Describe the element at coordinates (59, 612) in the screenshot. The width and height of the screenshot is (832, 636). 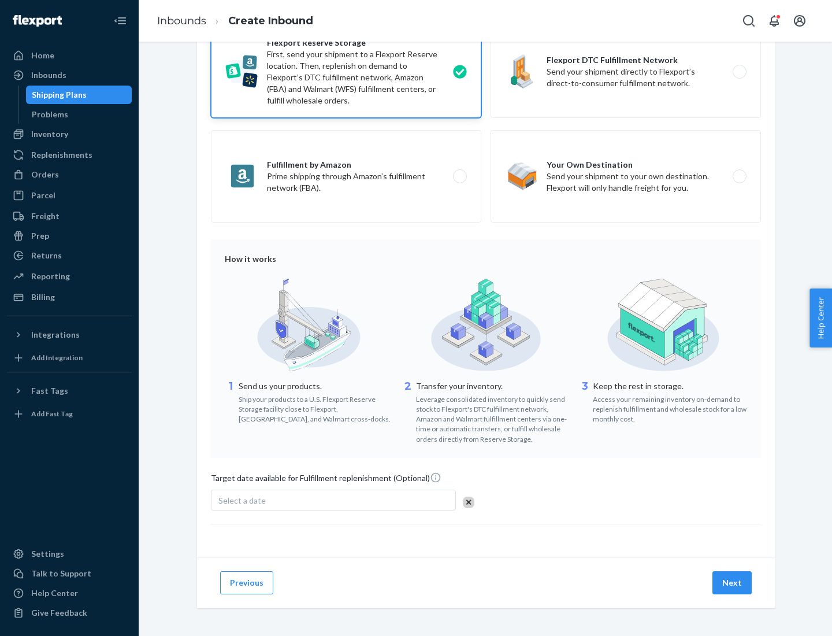
I see `div: Give Feedback` at that location.